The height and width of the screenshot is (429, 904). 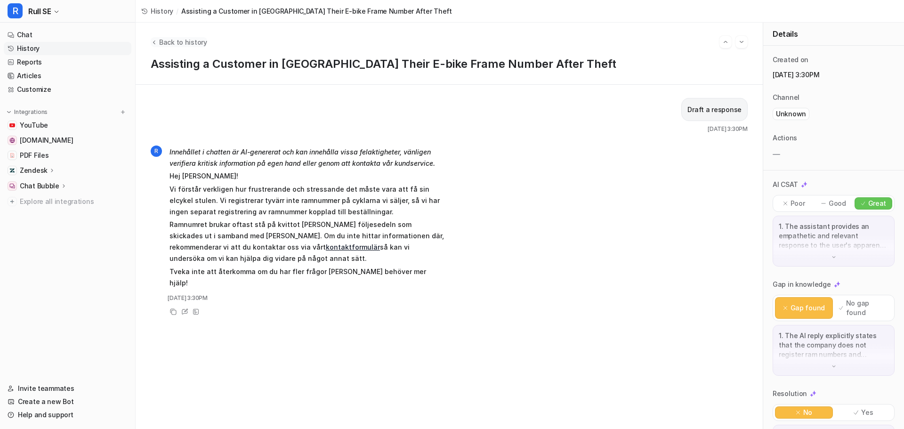 I want to click on p: Actions, so click(x=785, y=138).